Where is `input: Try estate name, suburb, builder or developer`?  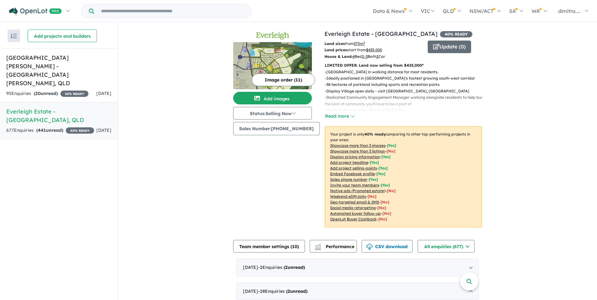
input: Try estate name, suburb, builder or developer is located at coordinates (173, 11).